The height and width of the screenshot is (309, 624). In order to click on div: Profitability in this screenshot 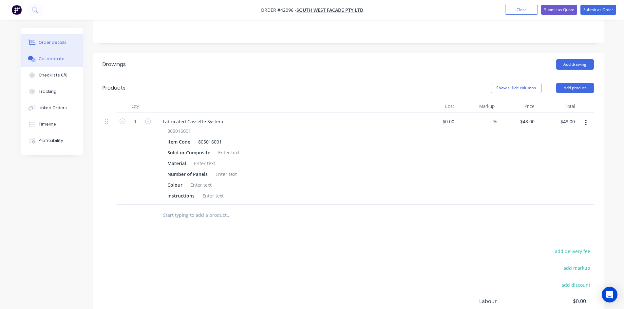, I will do `click(51, 141)`.